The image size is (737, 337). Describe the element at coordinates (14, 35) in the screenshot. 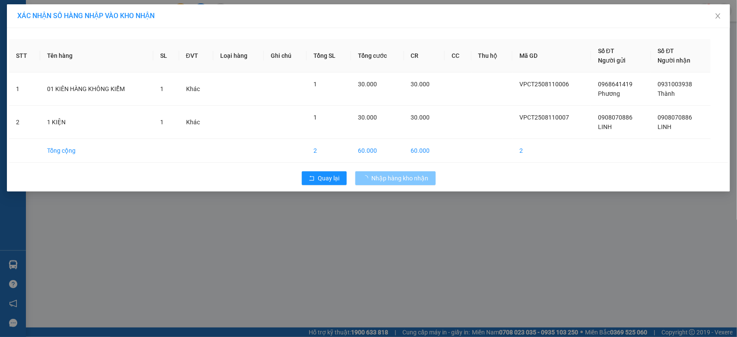

I see `img: logo` at that location.